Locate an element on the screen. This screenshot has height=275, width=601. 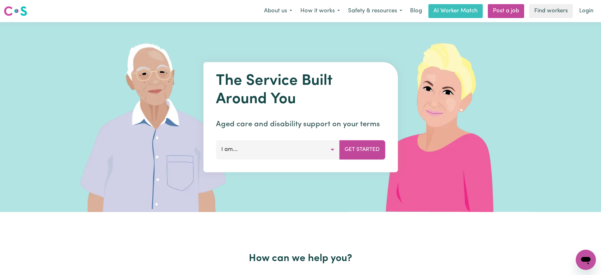
button: How it works is located at coordinates (320, 11).